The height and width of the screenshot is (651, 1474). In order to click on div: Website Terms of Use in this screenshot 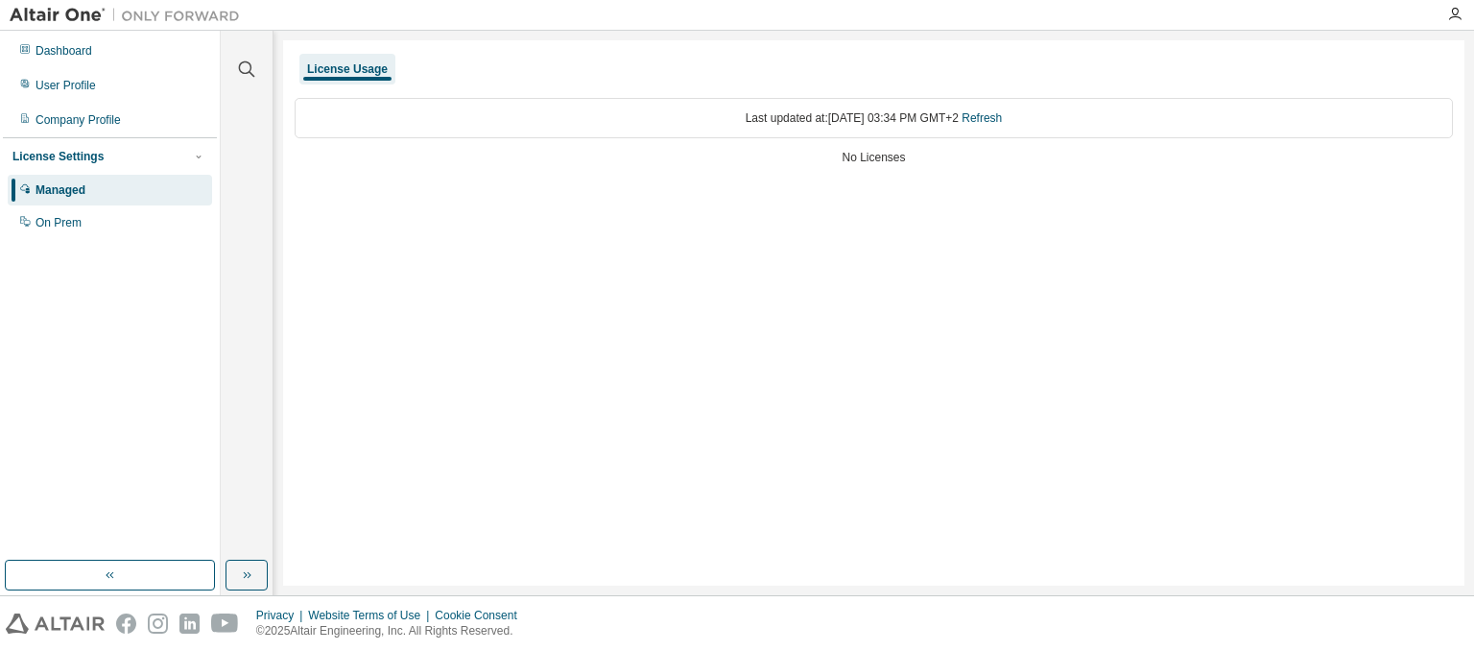, I will do `click(371, 615)`.